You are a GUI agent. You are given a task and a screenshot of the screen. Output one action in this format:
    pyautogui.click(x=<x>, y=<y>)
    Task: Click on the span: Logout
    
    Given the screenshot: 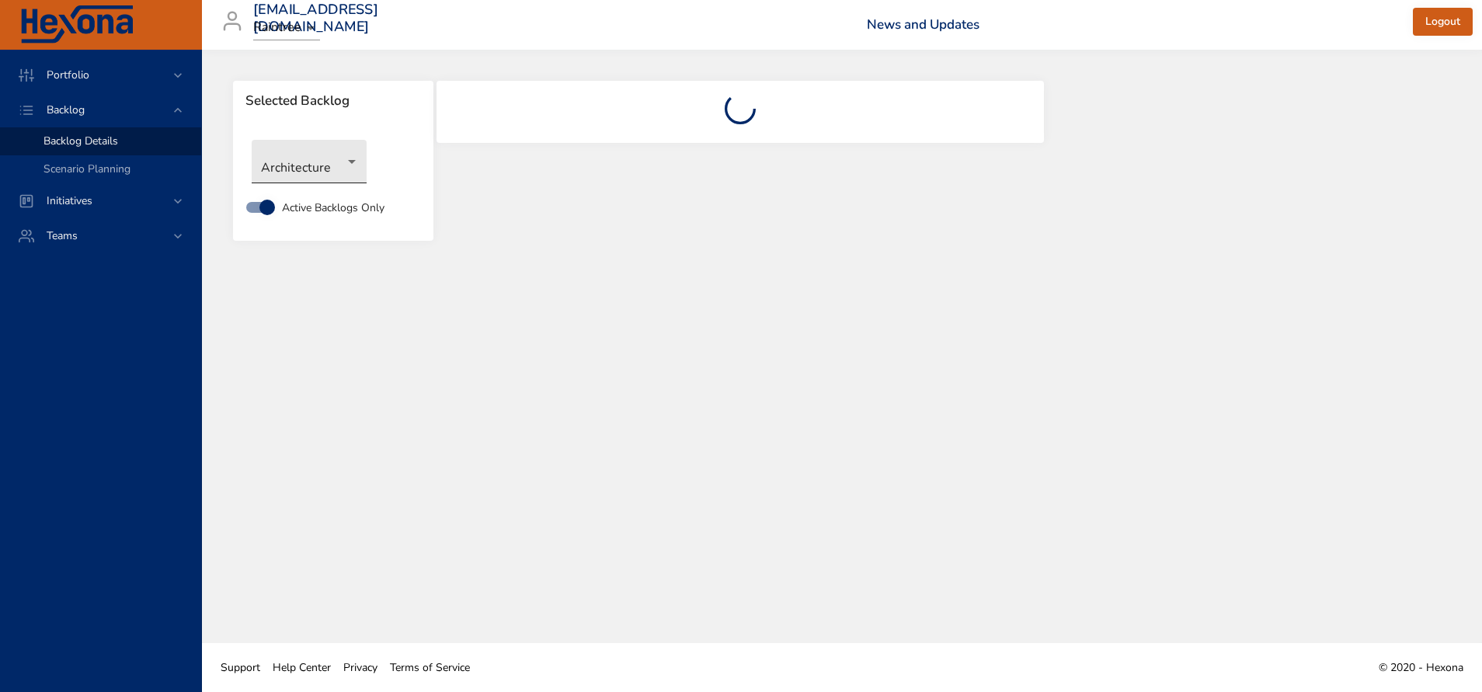 What is the action you would take?
    pyautogui.click(x=1443, y=22)
    